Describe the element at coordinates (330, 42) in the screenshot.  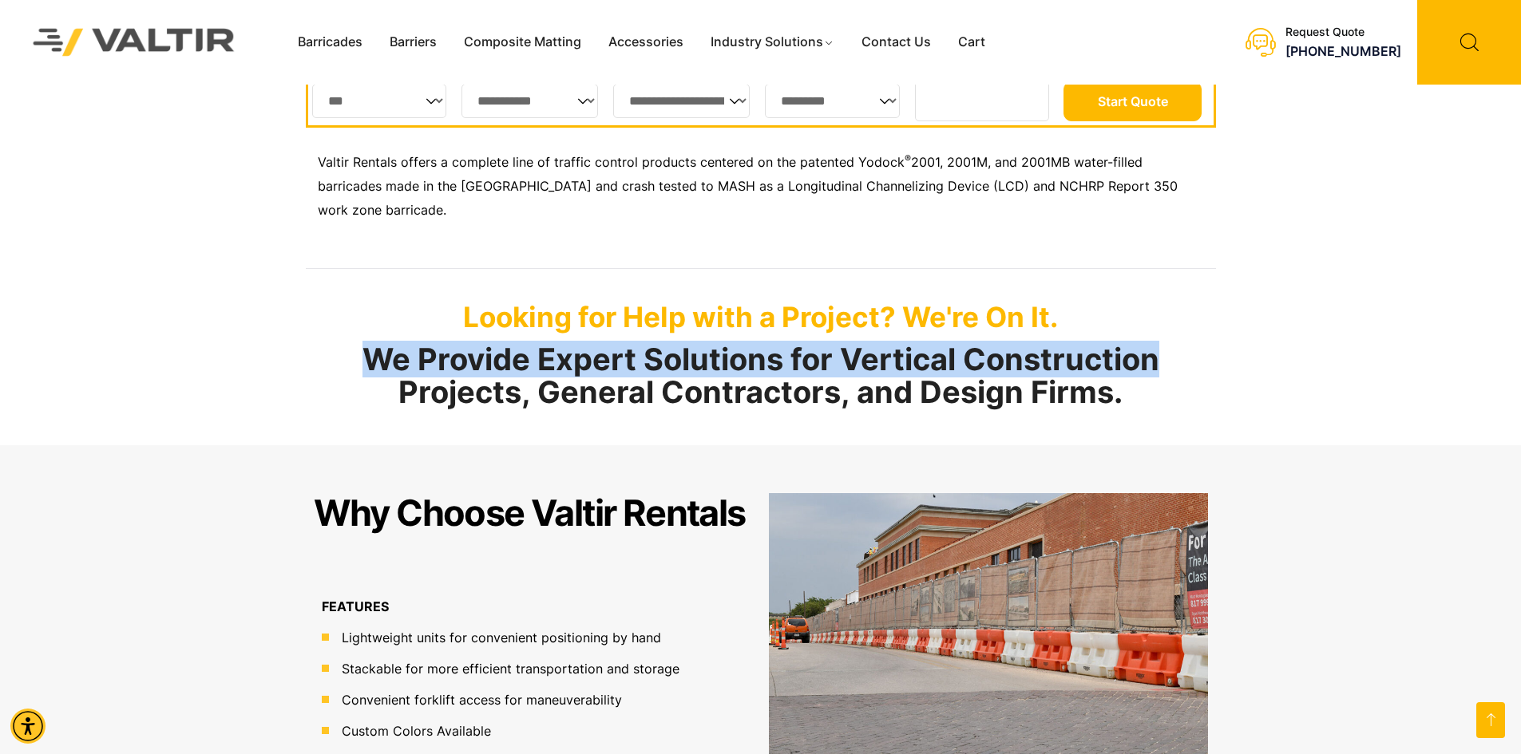
I see `a: Barricades` at that location.